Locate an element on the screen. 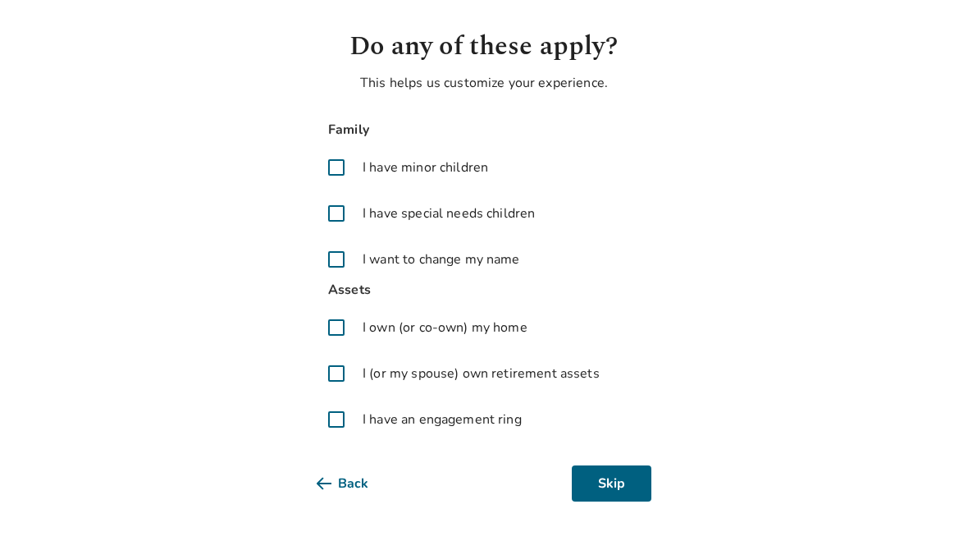  span: Family is located at coordinates (484, 130).